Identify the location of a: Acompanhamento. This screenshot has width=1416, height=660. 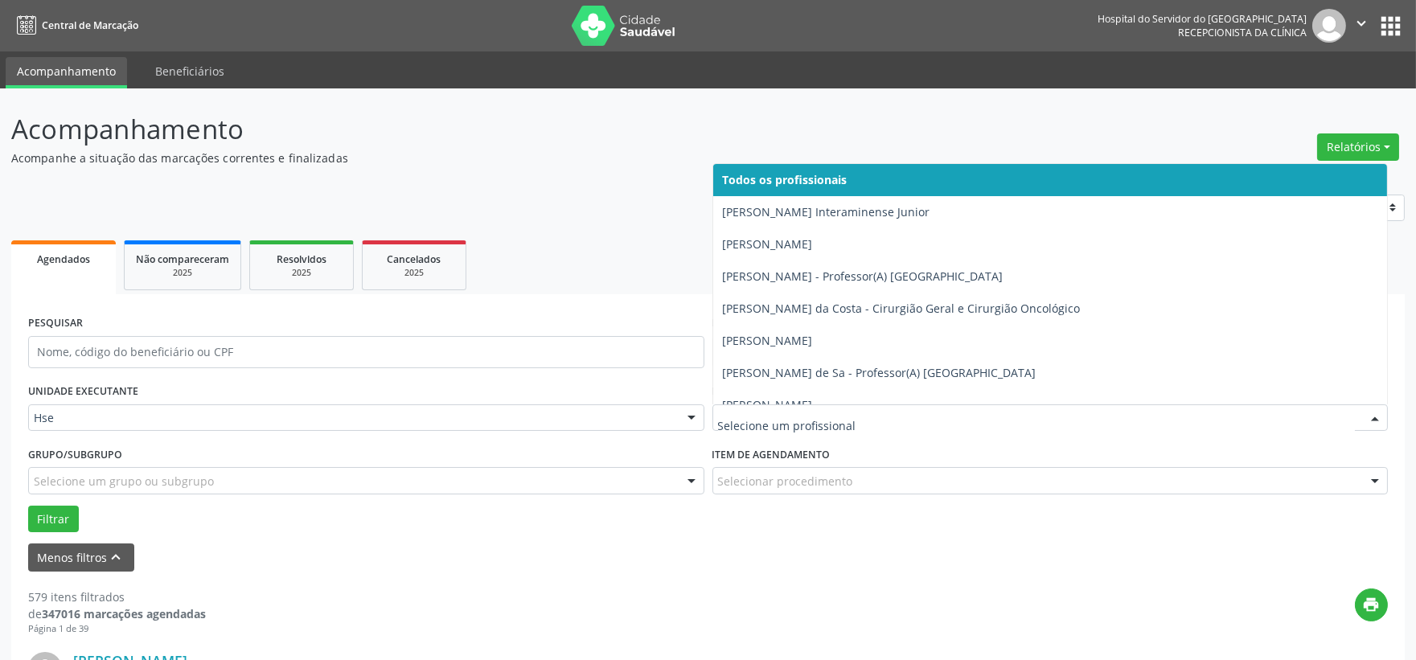
(66, 72).